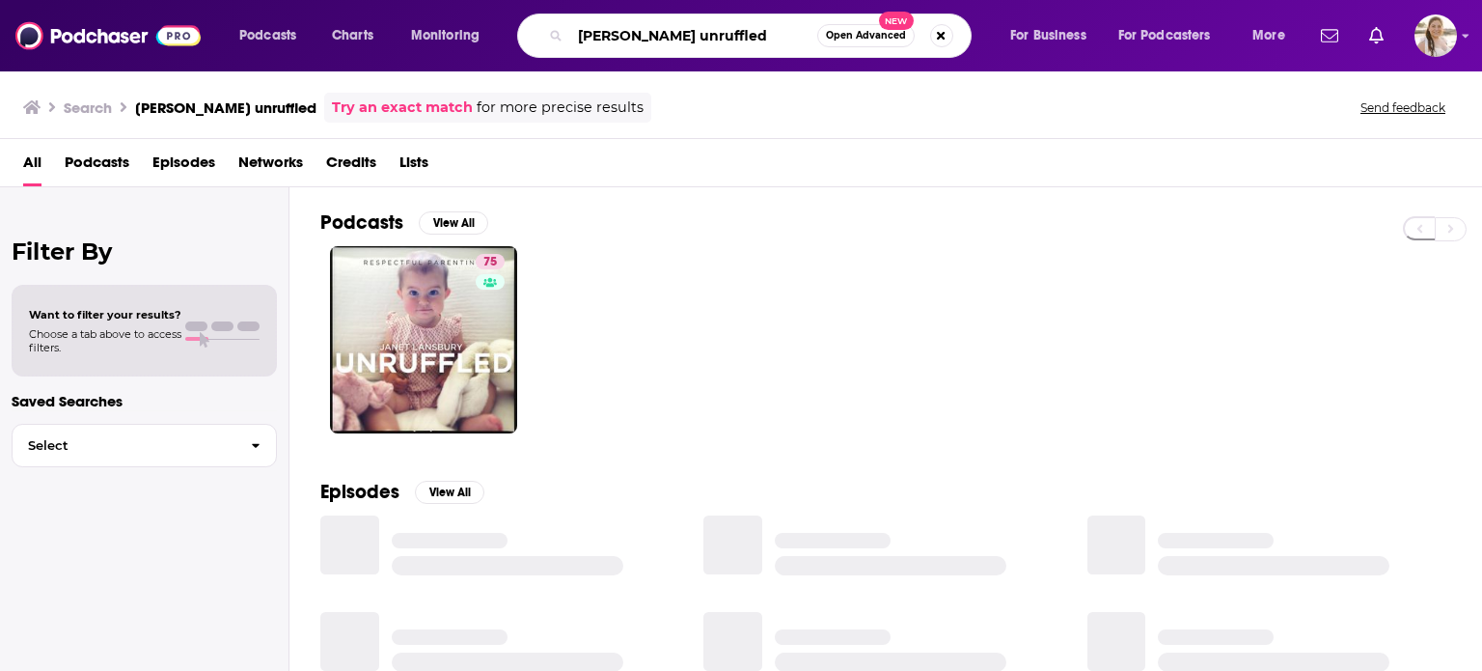 This screenshot has height=671, width=1482. Describe the element at coordinates (32, 166) in the screenshot. I see `a: All` at that location.